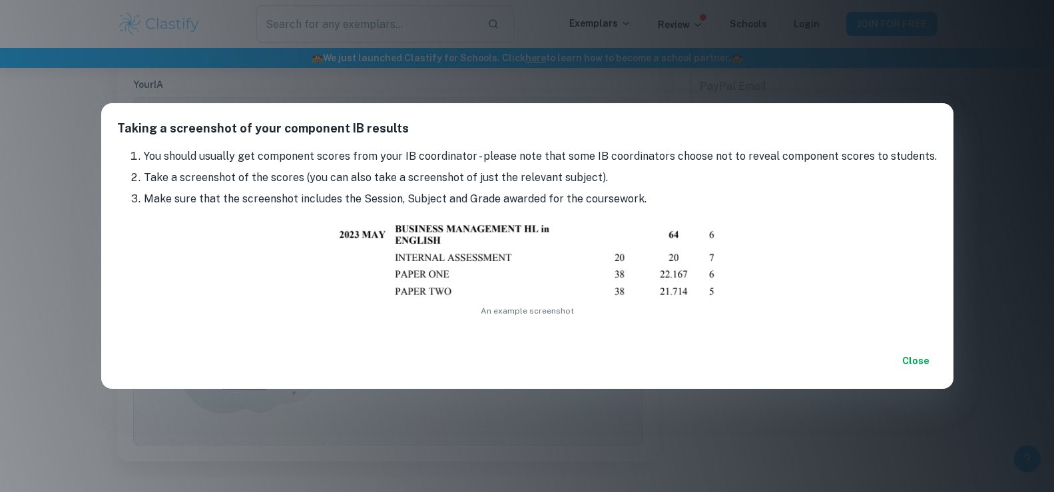  What do you see at coordinates (541, 178) in the screenshot?
I see `li: Take a screenshot of the scores (you can also take a screenshot of just the relevant subject).` at bounding box center [541, 178].